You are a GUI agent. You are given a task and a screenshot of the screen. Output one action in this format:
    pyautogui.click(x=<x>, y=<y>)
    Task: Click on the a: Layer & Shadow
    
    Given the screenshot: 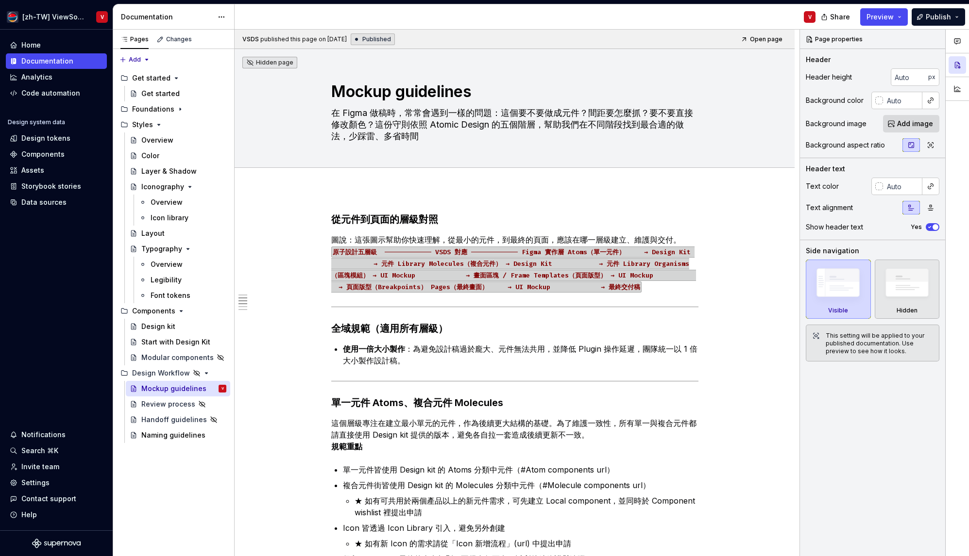 What is the action you would take?
    pyautogui.click(x=178, y=171)
    